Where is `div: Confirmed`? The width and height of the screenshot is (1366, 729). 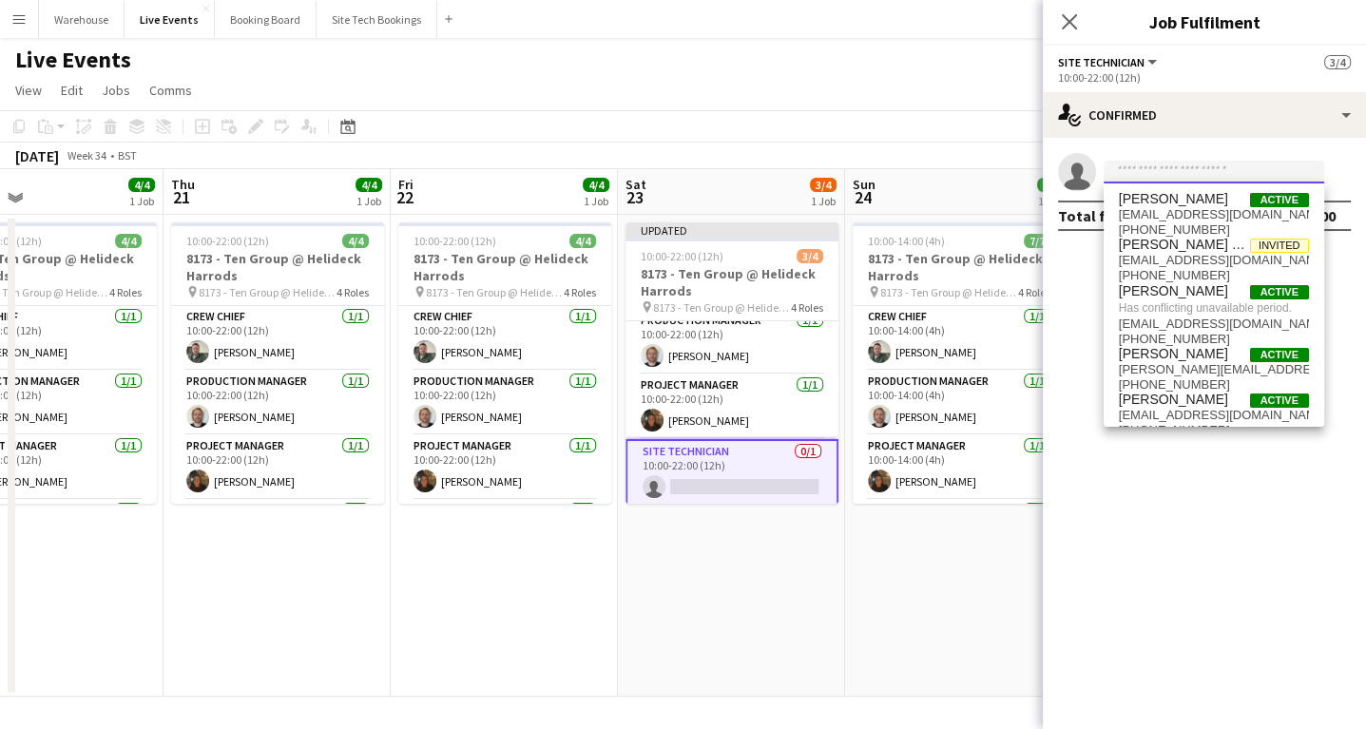 div: Confirmed is located at coordinates (1204, 115).